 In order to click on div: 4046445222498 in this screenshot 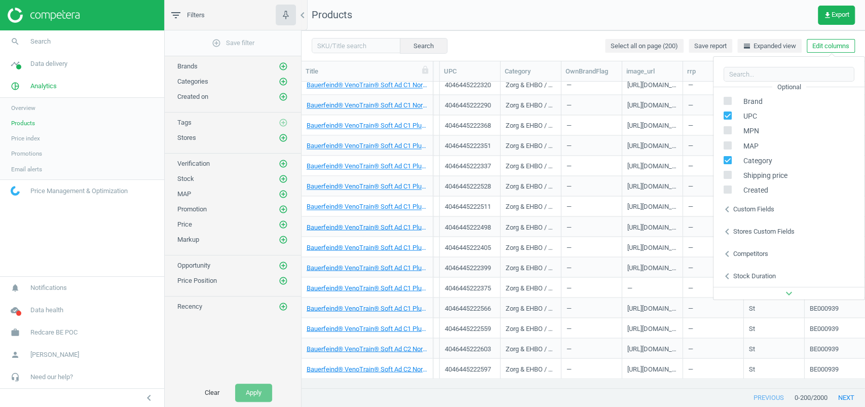, I will do `click(468, 228)`.